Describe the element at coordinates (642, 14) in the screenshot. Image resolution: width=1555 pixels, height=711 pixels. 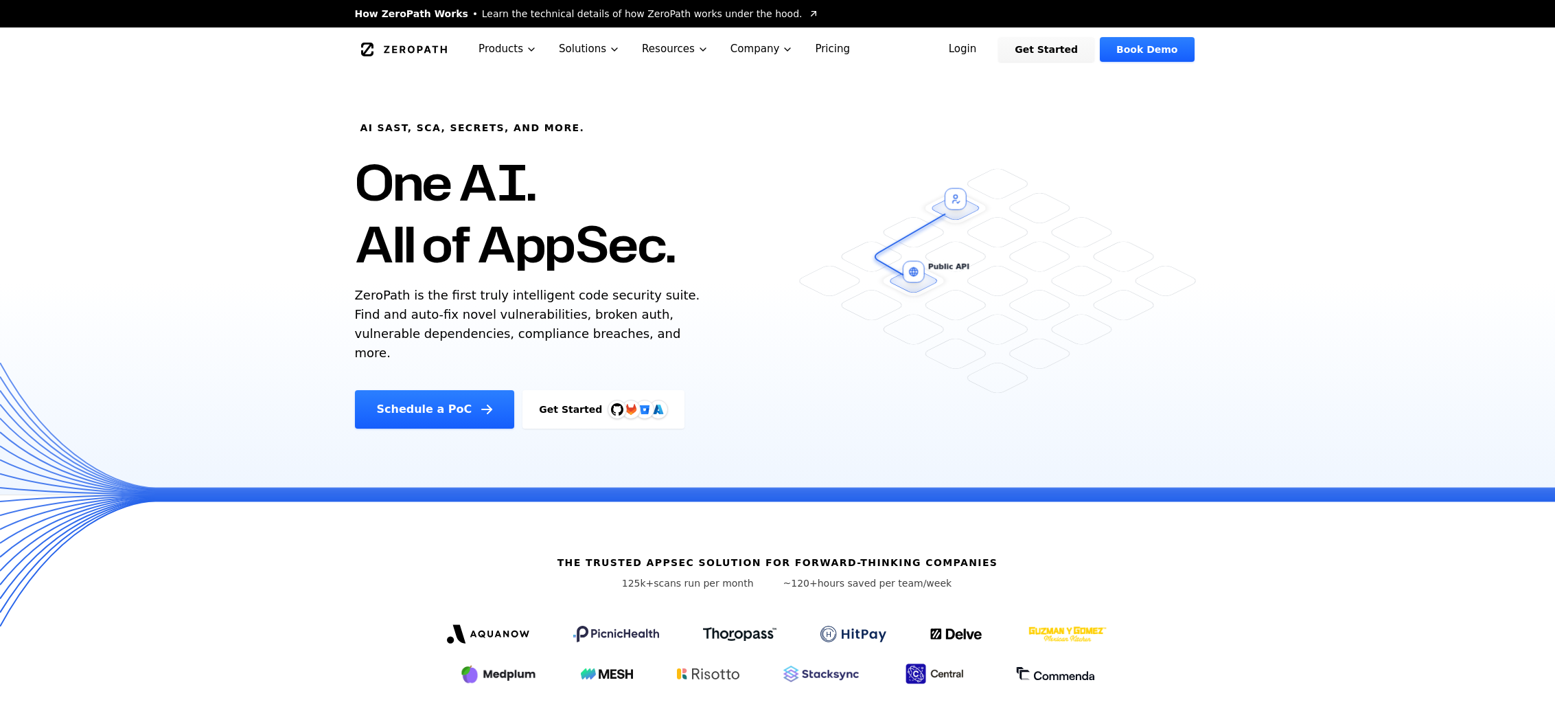
I see `span: Learn the technical details of how ZeroPath works under the hood.` at that location.